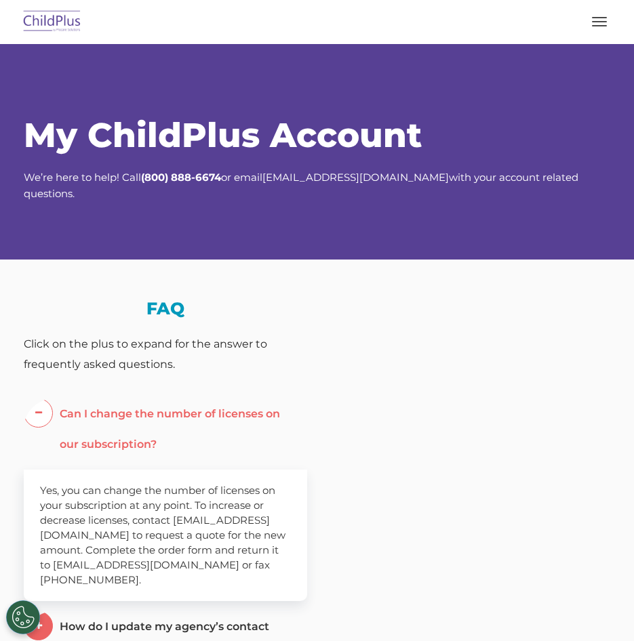 Image resolution: width=634 pixels, height=641 pixels. What do you see at coordinates (52, 22) in the screenshot?
I see `img: ChildPlus by Procare Solutions` at bounding box center [52, 22].